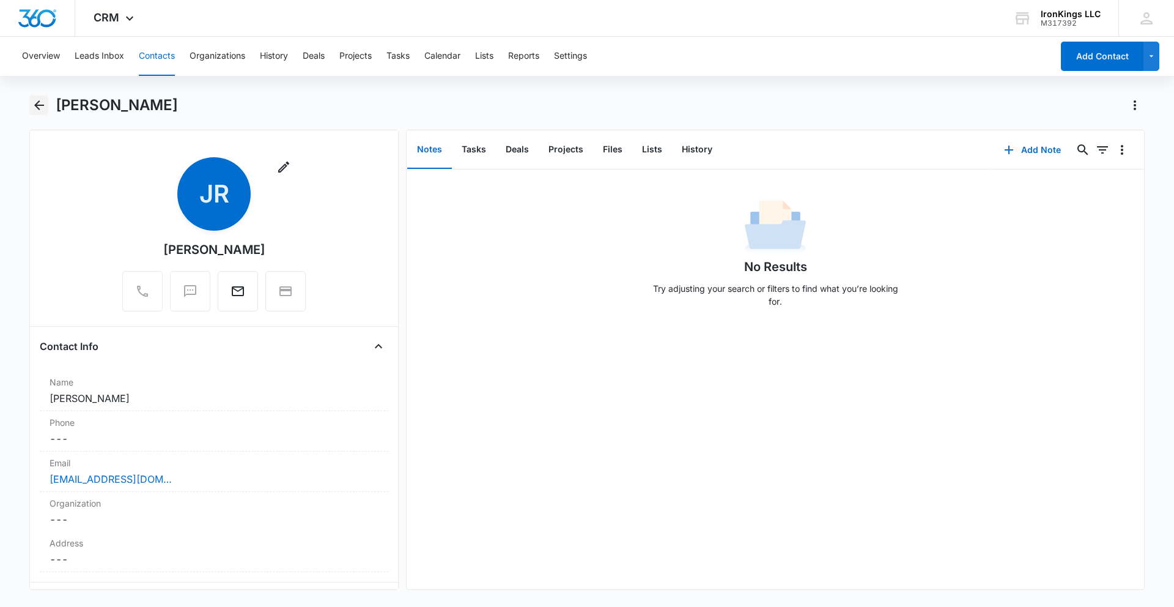  What do you see at coordinates (1122, 150) in the screenshot?
I see `button: Overflow Menu` at bounding box center [1122, 150].